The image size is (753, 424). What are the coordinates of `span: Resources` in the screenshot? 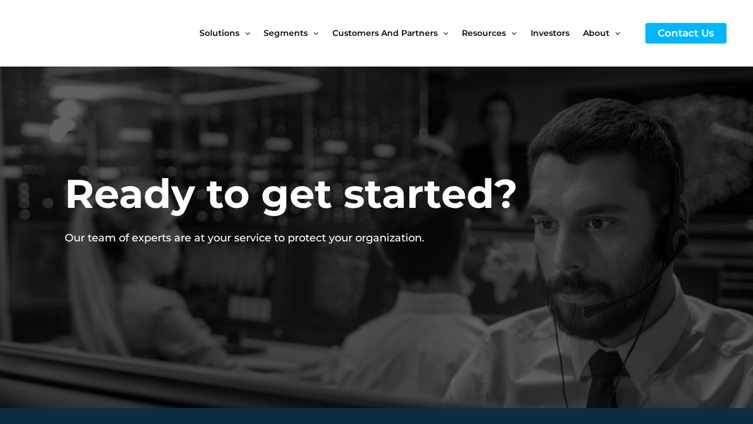 It's located at (484, 33).